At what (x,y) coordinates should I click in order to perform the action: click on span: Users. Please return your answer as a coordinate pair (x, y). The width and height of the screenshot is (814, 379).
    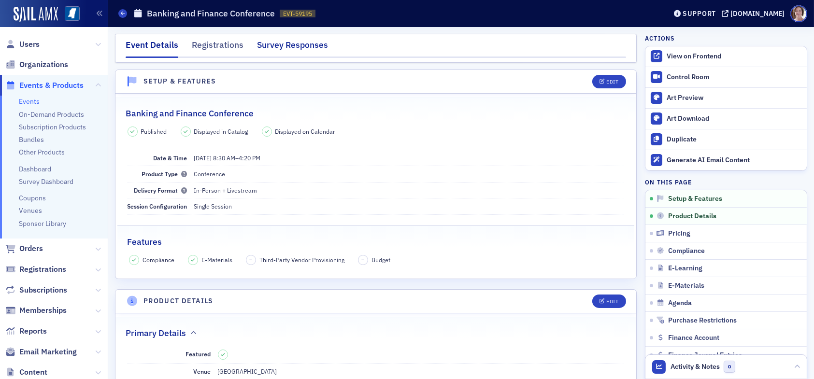
    Looking at the image, I should click on (29, 44).